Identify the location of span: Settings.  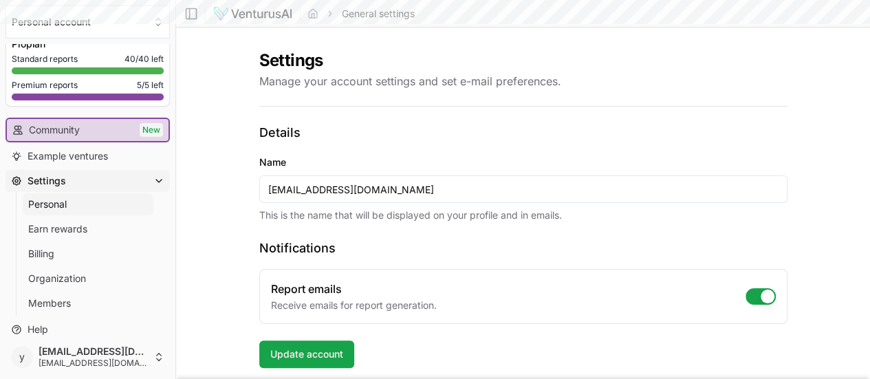
(47, 181).